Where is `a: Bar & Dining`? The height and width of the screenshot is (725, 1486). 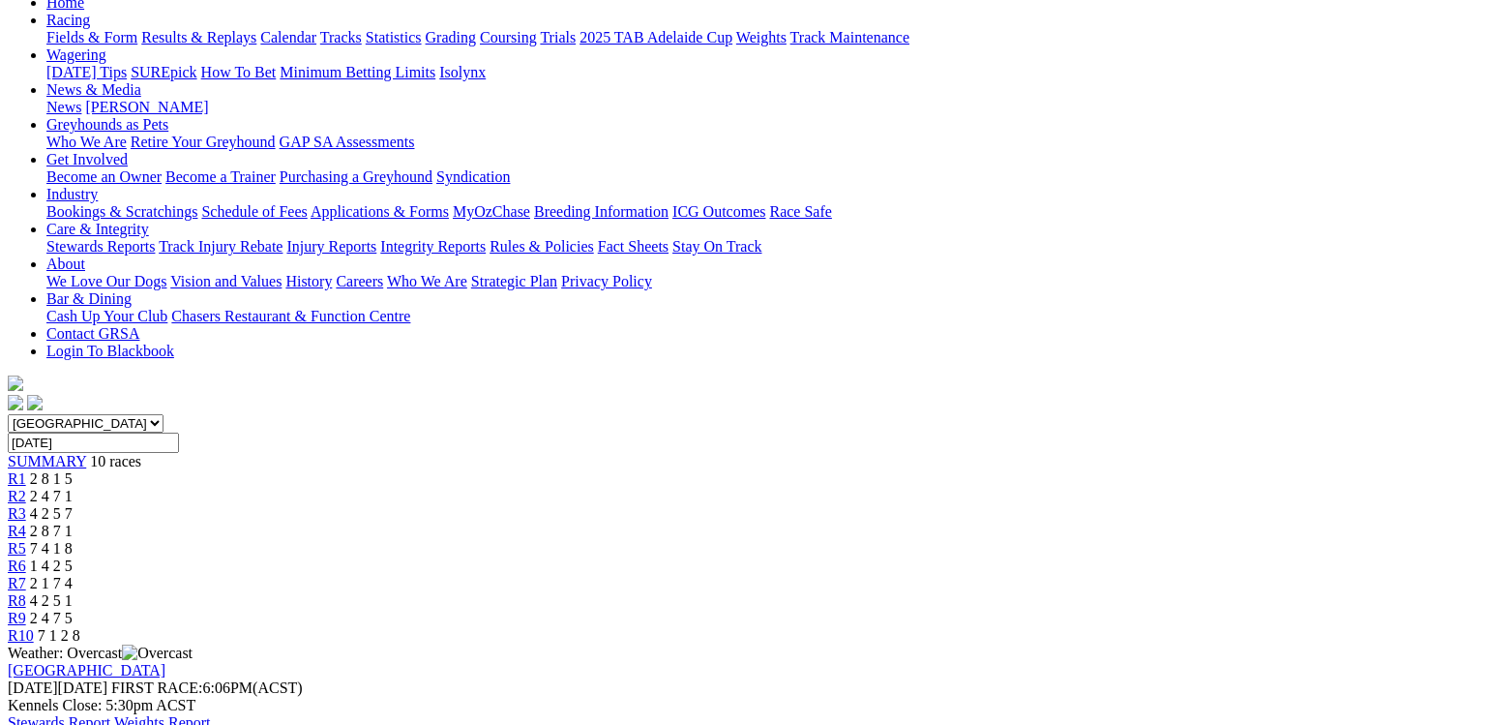 a: Bar & Dining is located at coordinates (89, 298).